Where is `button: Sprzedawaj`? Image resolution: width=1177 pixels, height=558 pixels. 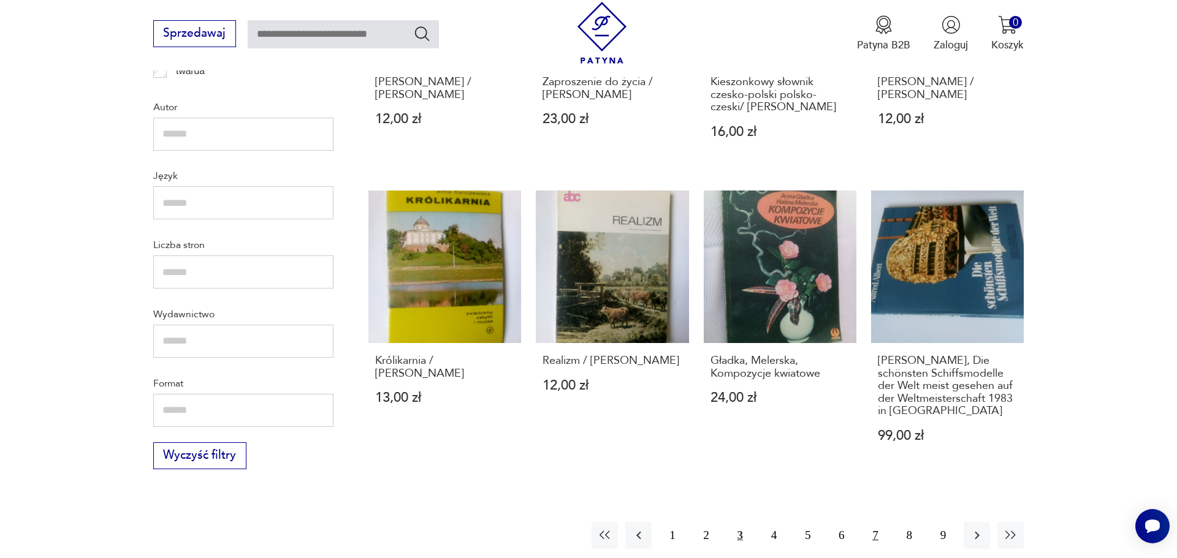 button: Sprzedawaj is located at coordinates (194, 34).